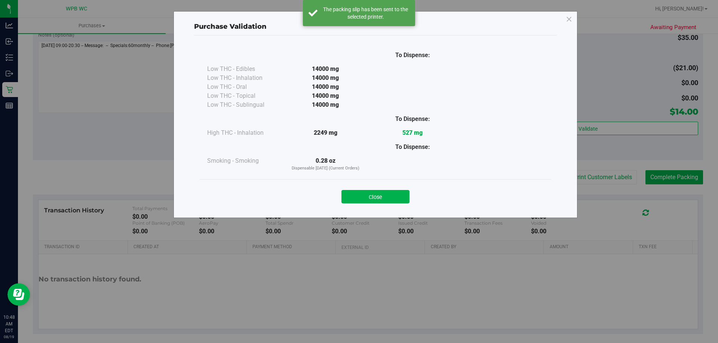 The width and height of the screenshot is (718, 343). I want to click on div: Low THC - Sublingual, so click(244, 105).